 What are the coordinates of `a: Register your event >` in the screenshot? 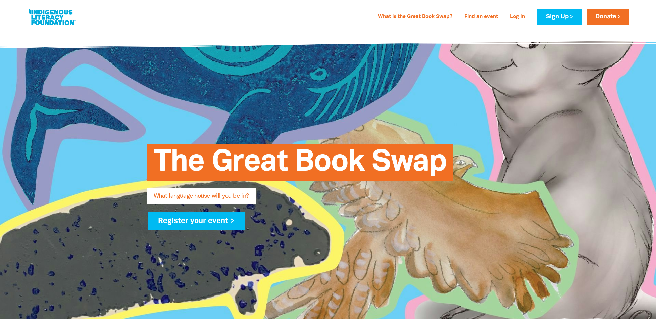 It's located at (196, 221).